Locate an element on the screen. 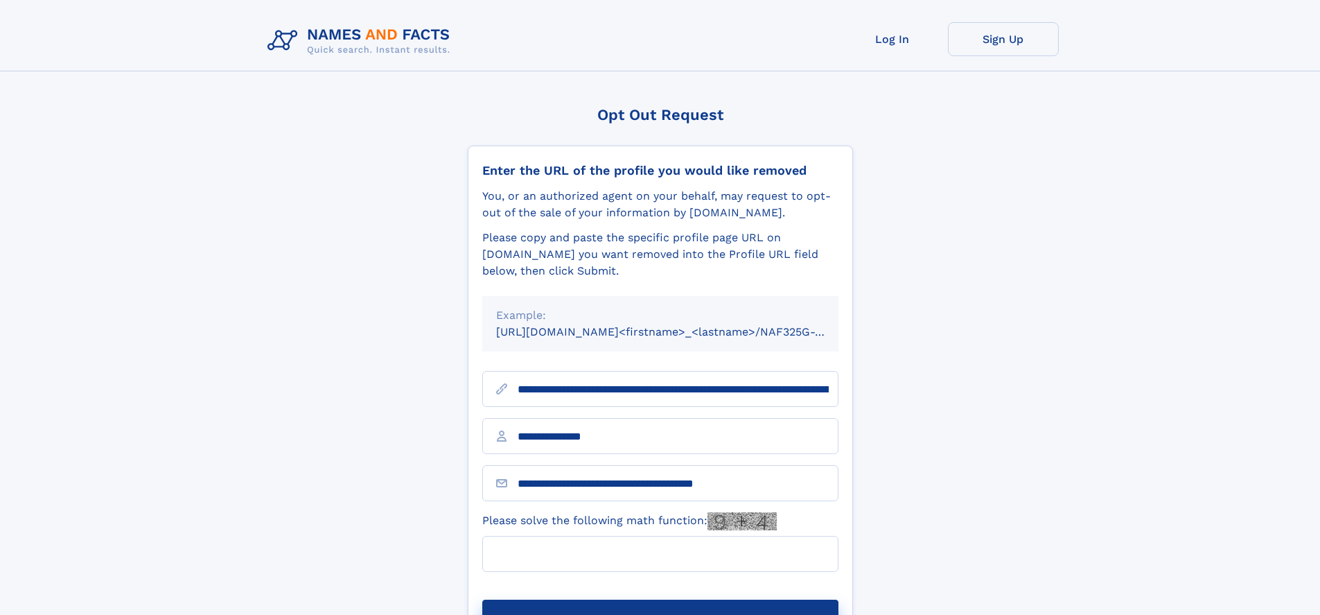 The height and width of the screenshot is (615, 1320). a: Sign Up is located at coordinates (1004, 39).